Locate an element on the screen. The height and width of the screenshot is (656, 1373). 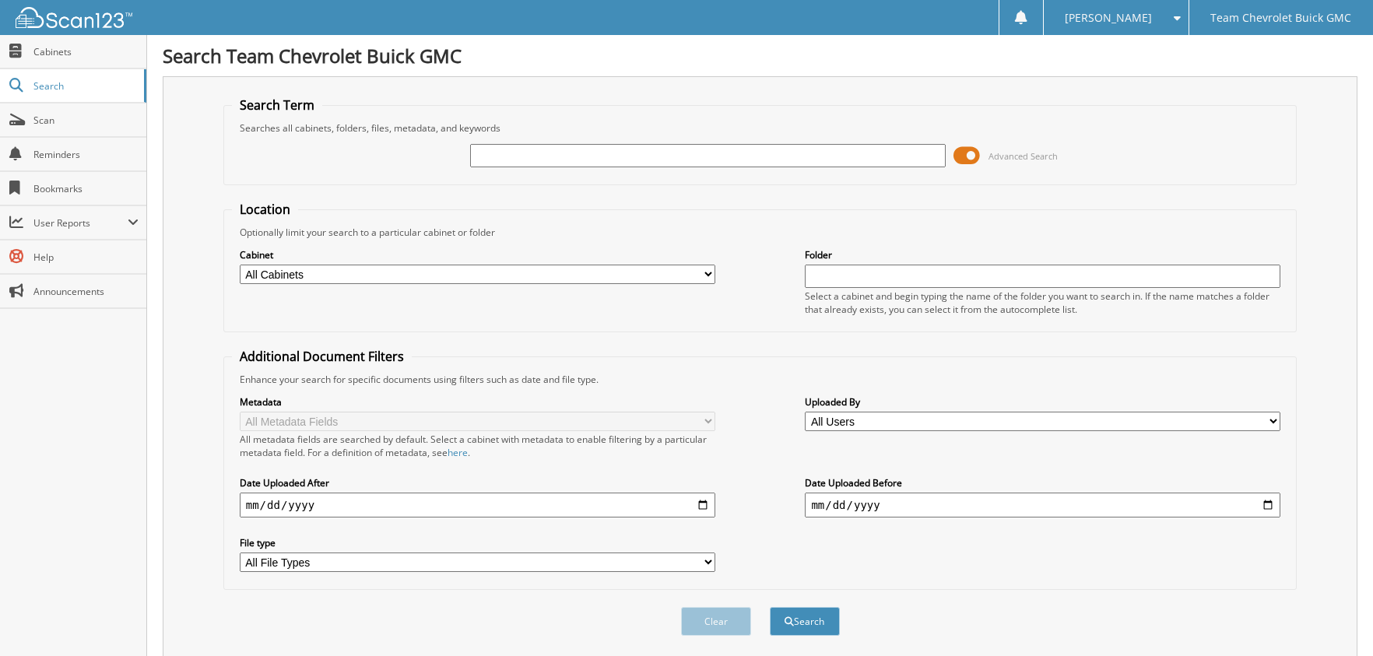
div: Chat Widget is located at coordinates (1334, 619).